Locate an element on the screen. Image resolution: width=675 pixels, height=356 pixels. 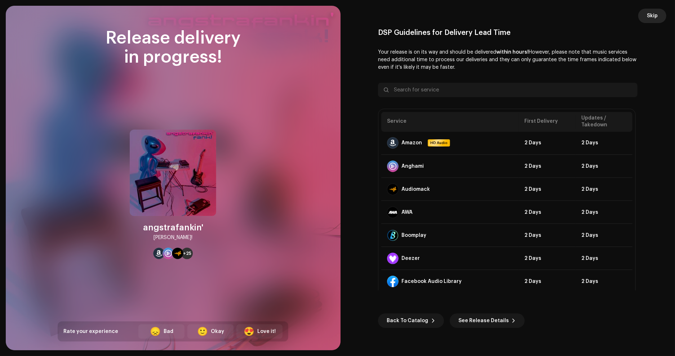
div: angstrafankin' is located at coordinates (173, 228).